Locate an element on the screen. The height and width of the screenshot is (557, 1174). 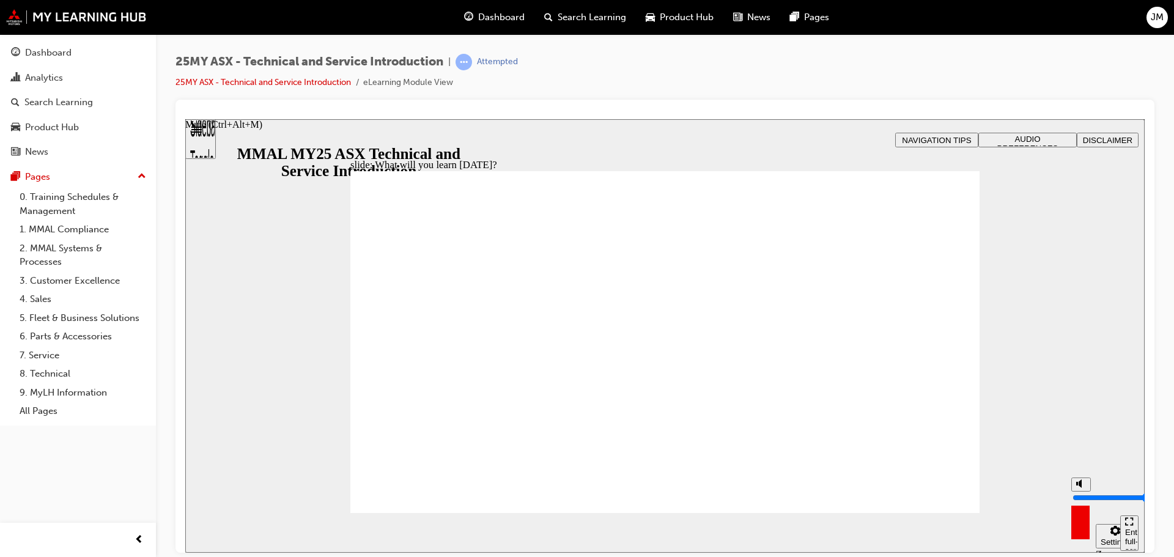
div: Enter full-screen (Ctrl+Alt+F) is located at coordinates (944, 427).